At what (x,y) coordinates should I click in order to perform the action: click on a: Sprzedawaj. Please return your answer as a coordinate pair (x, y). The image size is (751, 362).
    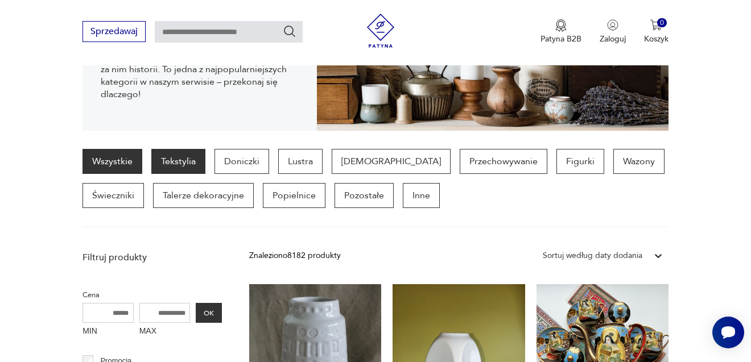
    Looking at the image, I should click on (114, 32).